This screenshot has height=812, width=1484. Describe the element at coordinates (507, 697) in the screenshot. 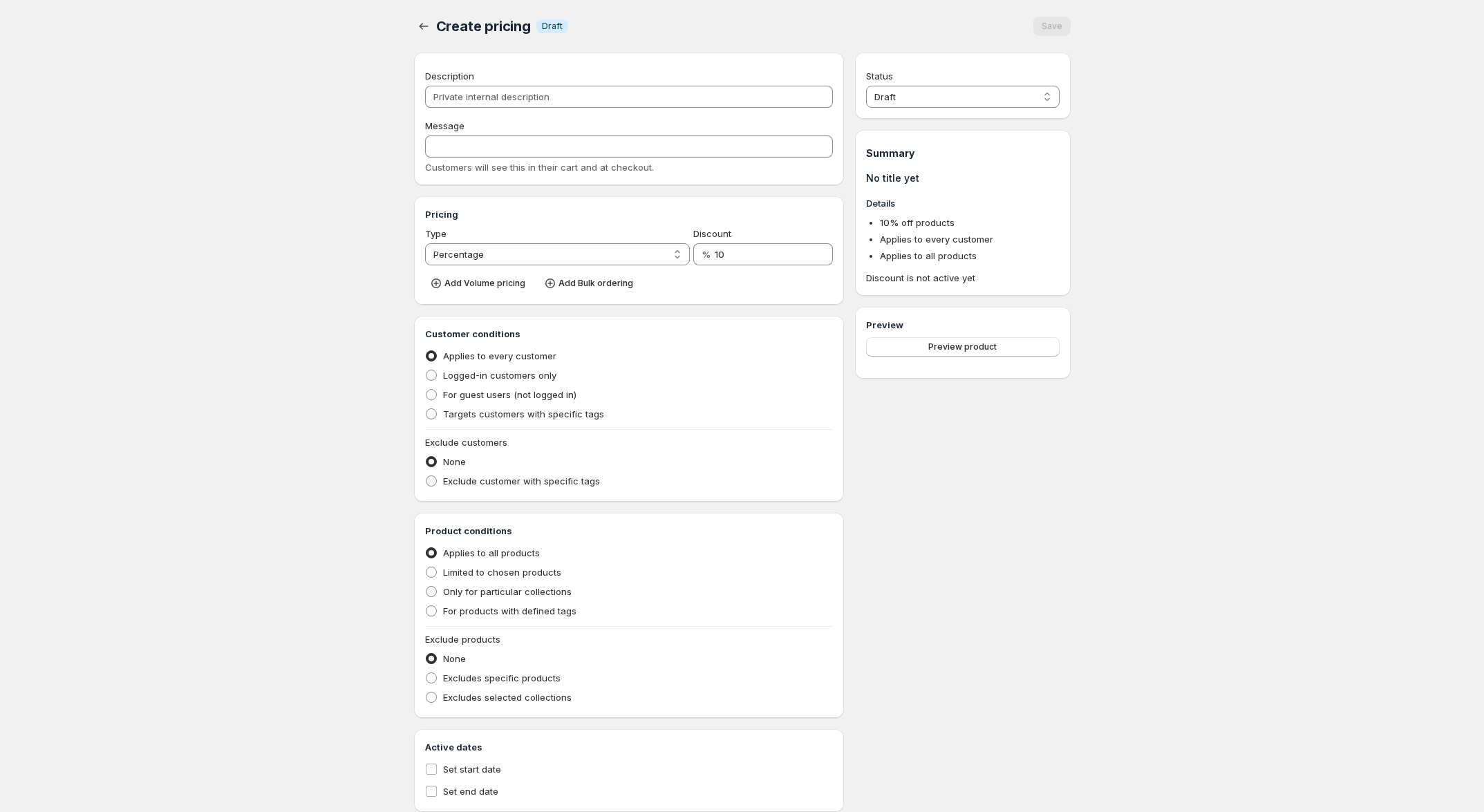

I see `span: Excludes selected collections` at that location.